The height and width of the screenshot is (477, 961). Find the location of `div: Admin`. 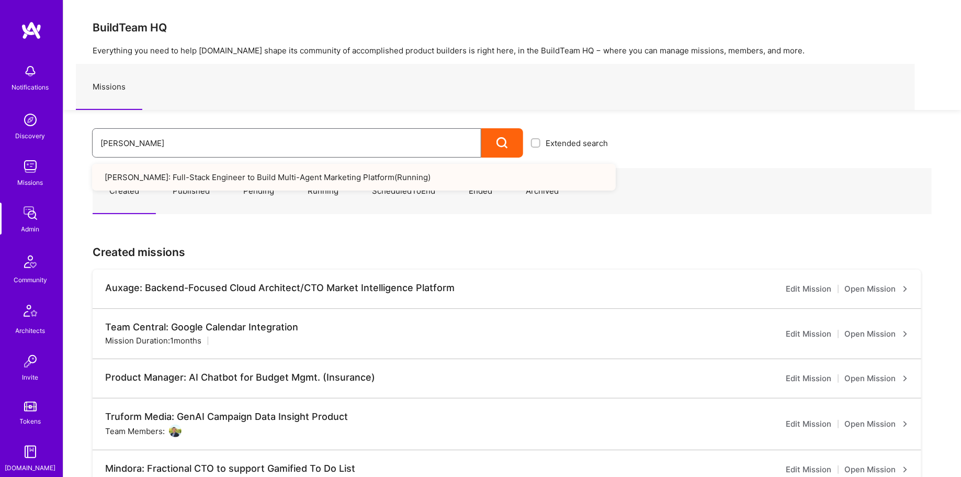

div: Admin is located at coordinates (30, 229).